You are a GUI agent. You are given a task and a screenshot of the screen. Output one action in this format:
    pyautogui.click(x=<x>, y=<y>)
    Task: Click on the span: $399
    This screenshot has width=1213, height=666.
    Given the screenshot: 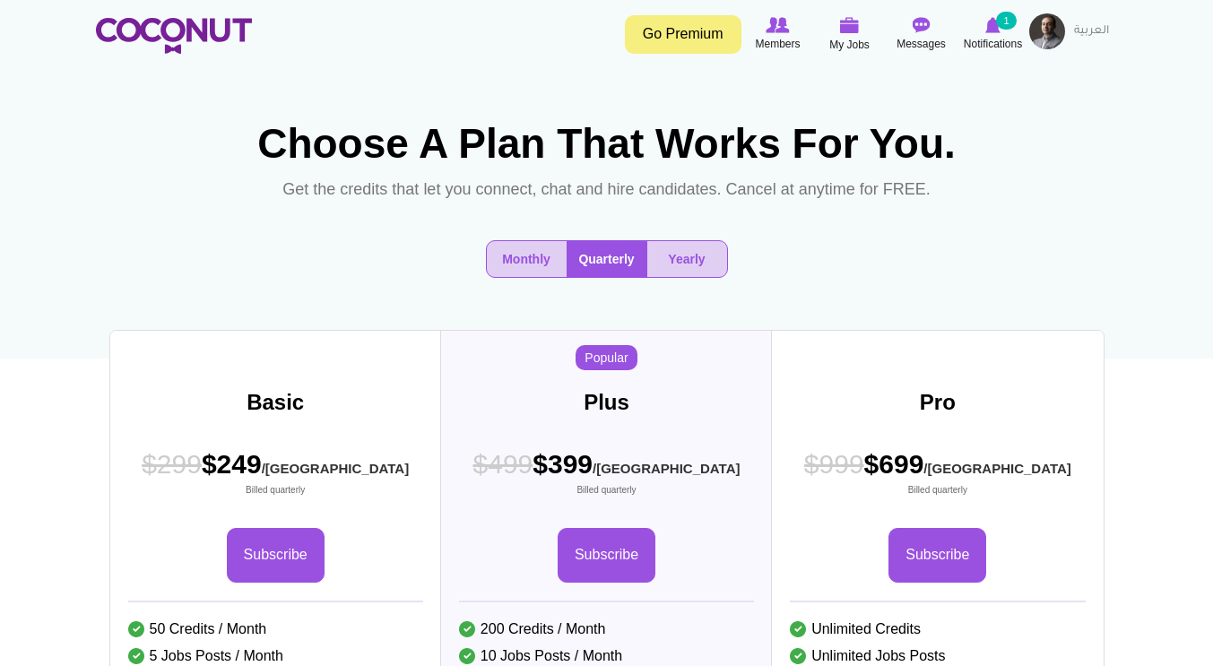 What is the action you would take?
    pyautogui.click(x=607, y=471)
    